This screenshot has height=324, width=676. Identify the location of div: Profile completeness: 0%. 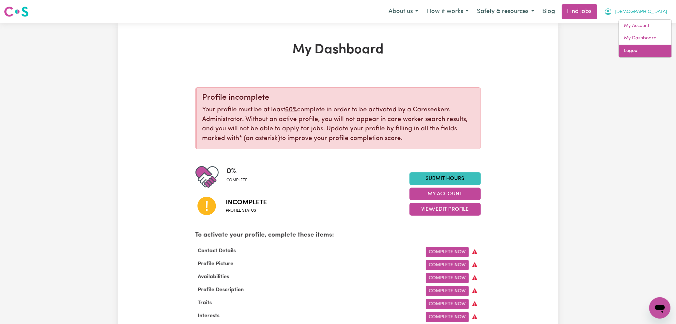
(240, 177).